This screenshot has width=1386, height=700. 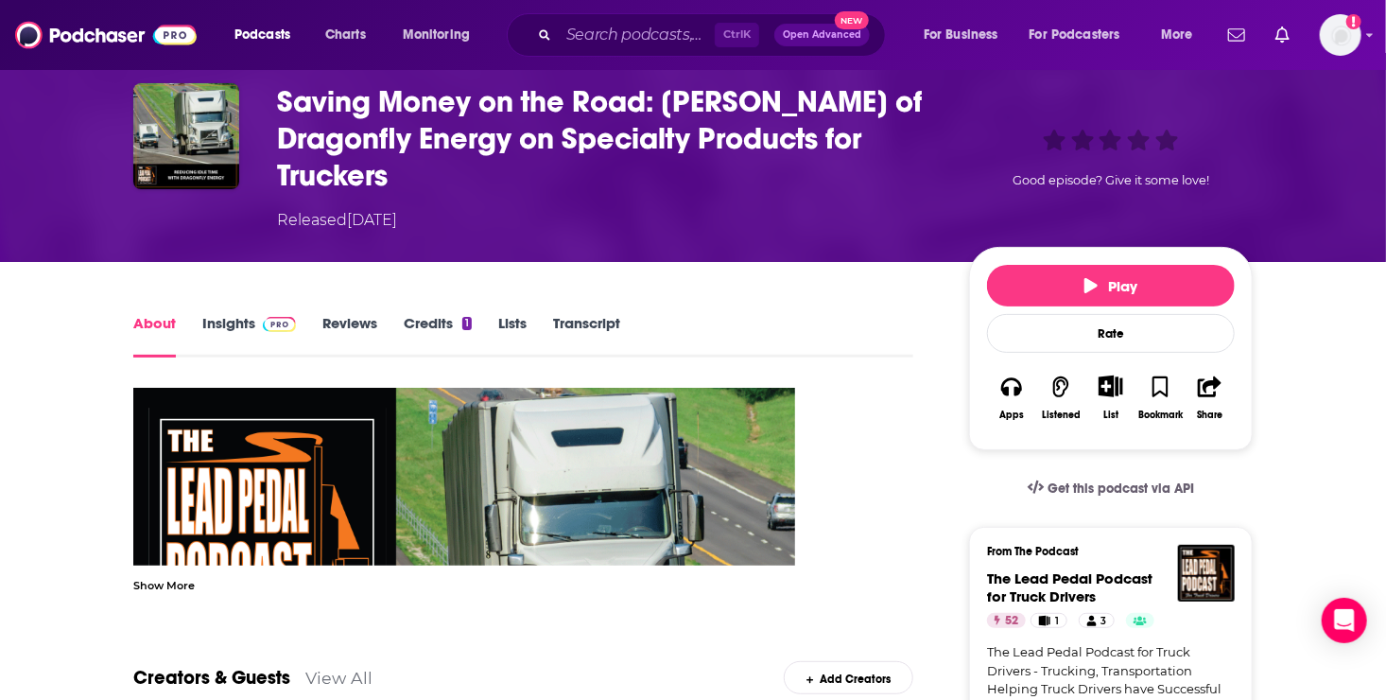 What do you see at coordinates (586, 336) in the screenshot?
I see `a: Transcript` at bounding box center [586, 336].